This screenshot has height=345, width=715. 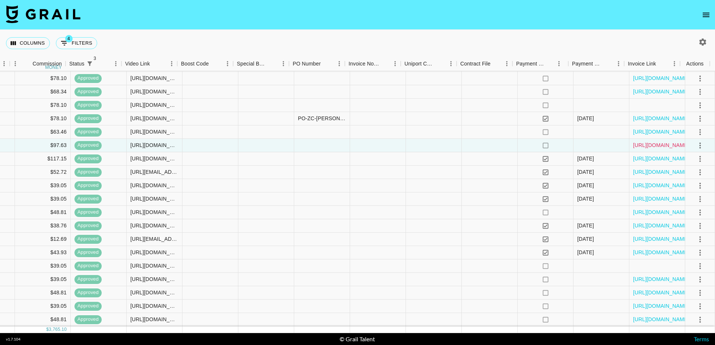 What do you see at coordinates (43, 14) in the screenshot?
I see `img: Grail Talent` at bounding box center [43, 14].